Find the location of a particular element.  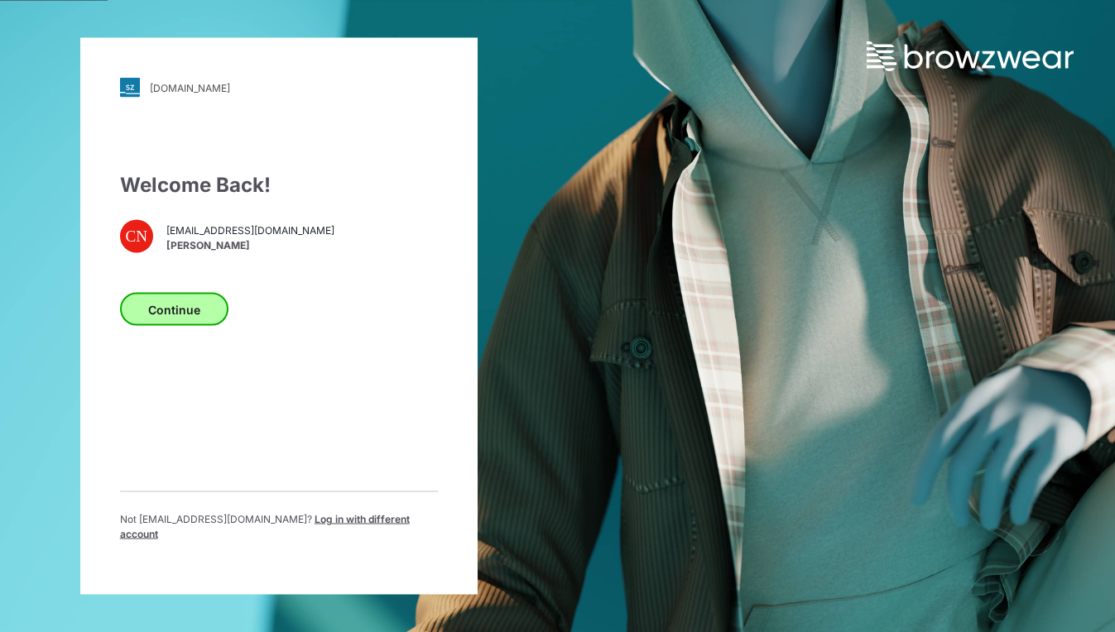

div: CN is located at coordinates (137, 237).